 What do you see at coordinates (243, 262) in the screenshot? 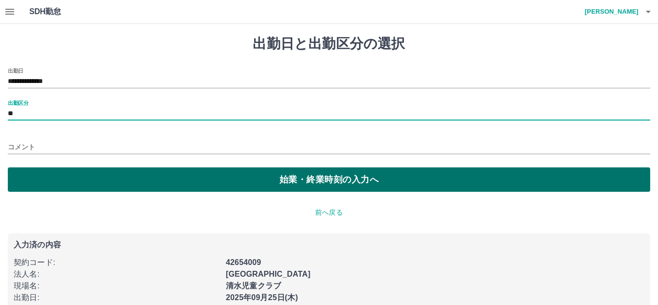
I see `b: 42654009` at bounding box center [243, 262].